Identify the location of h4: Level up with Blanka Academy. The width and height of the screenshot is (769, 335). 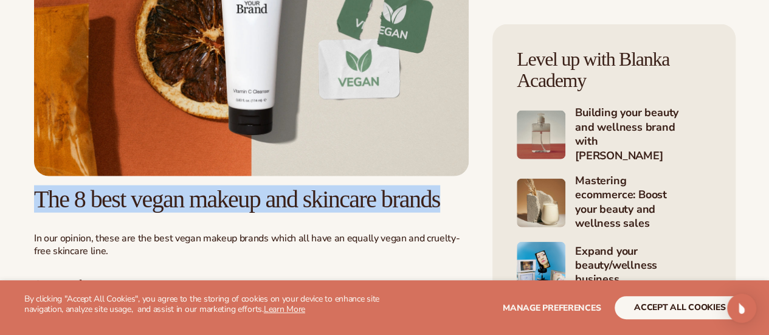
(614, 70).